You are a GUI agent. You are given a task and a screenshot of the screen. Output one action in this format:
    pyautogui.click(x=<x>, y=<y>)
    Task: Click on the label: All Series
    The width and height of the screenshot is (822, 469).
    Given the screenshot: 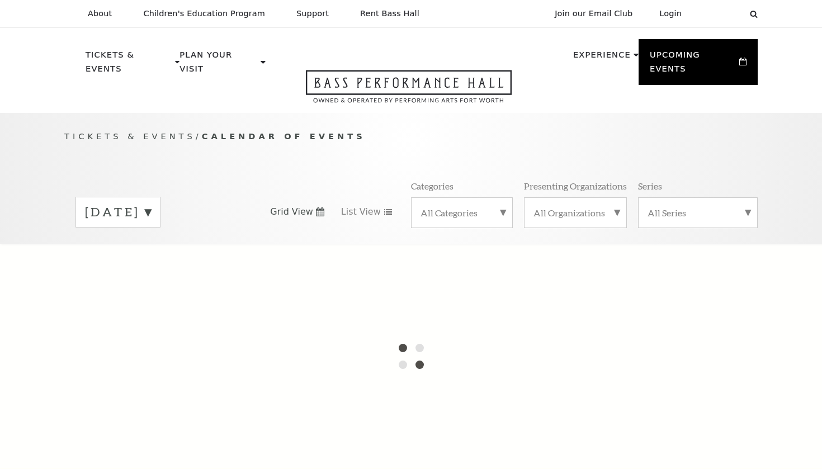 What is the action you would take?
    pyautogui.click(x=698, y=213)
    